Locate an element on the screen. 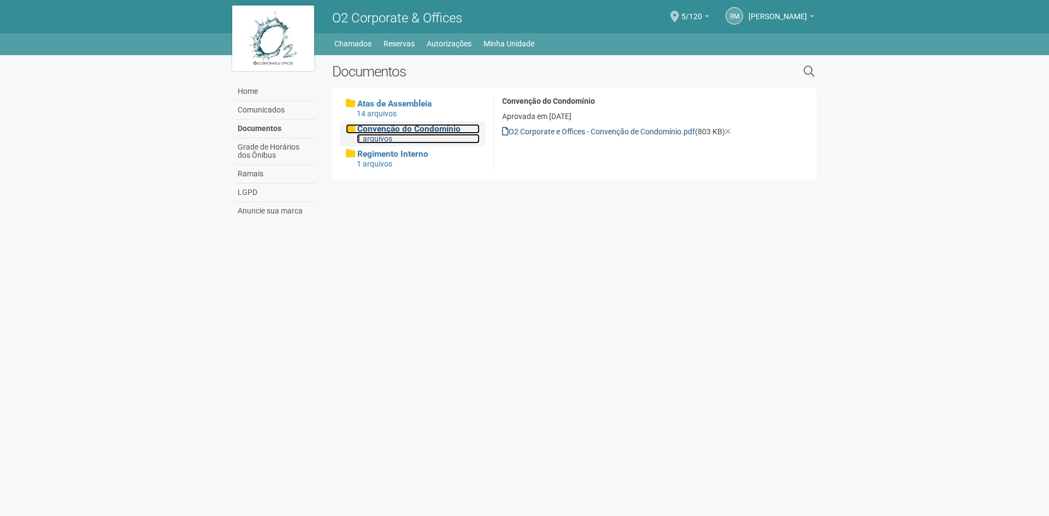 This screenshot has width=1049, height=516. a: Reservas is located at coordinates (399, 44).